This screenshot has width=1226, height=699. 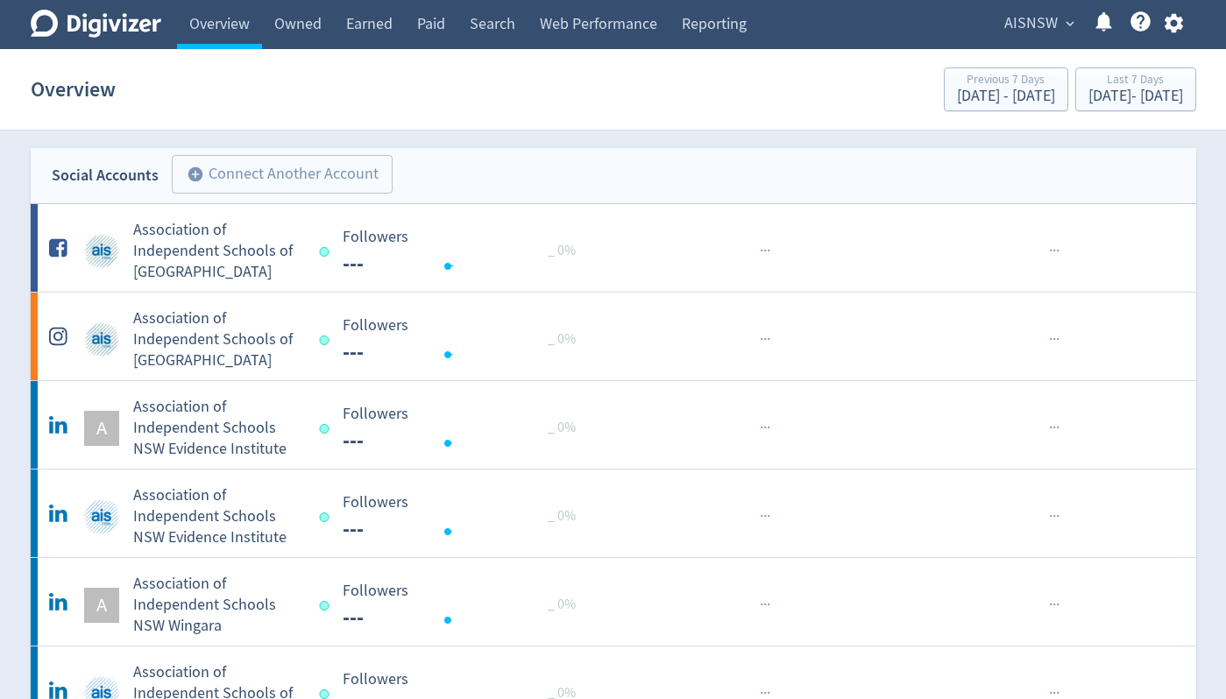 What do you see at coordinates (275, 175) in the screenshot?
I see `a: Connect Another Account` at bounding box center [275, 175].